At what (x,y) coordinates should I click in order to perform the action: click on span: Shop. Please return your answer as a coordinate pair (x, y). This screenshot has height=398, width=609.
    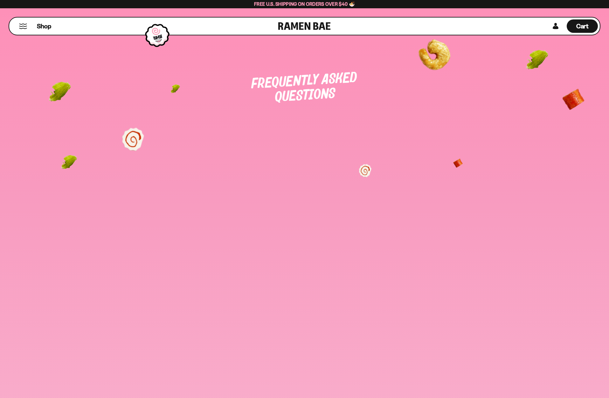
    Looking at the image, I should click on (44, 26).